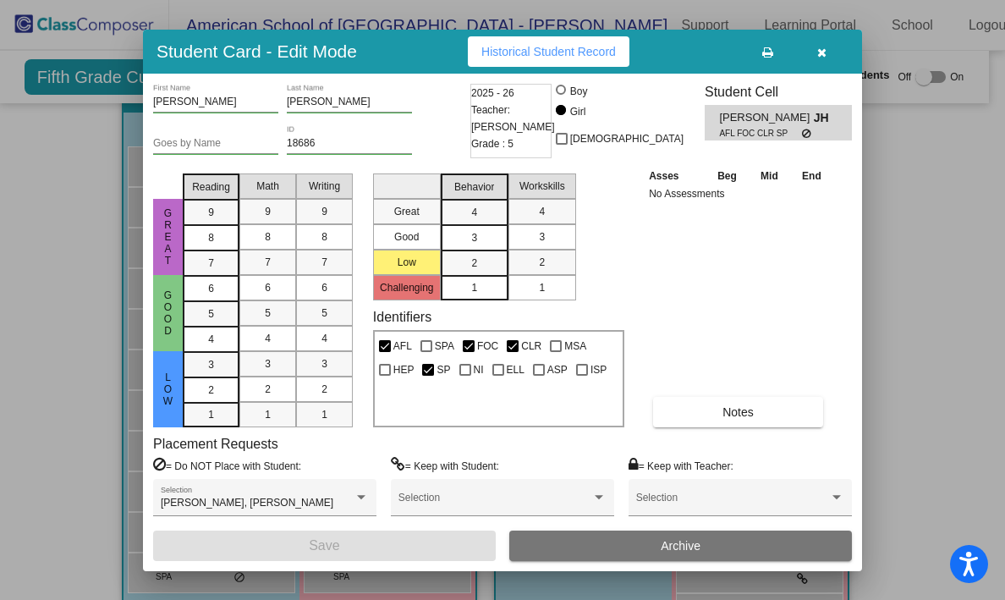 The height and width of the screenshot is (600, 1005). Describe the element at coordinates (542, 186) in the screenshot. I see `span: Workskills` at that location.